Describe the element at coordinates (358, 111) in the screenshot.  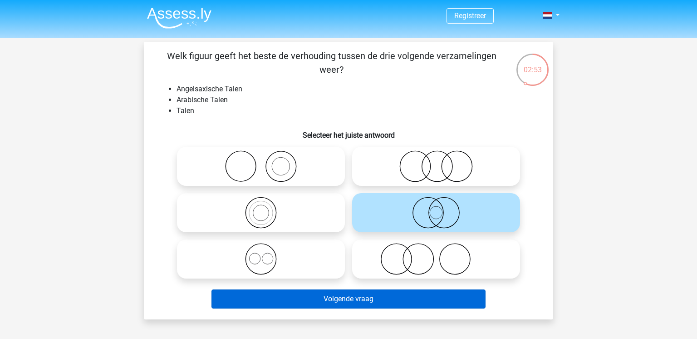
I see `li: Talen` at that location.